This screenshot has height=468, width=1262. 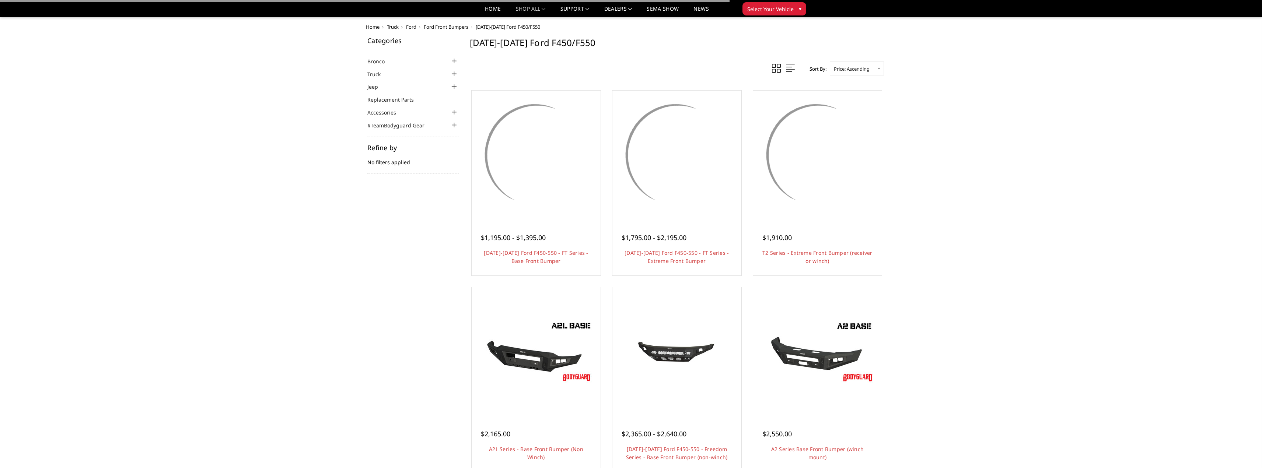 What do you see at coordinates (377, 87) in the screenshot?
I see `a: Jeep` at bounding box center [377, 87].